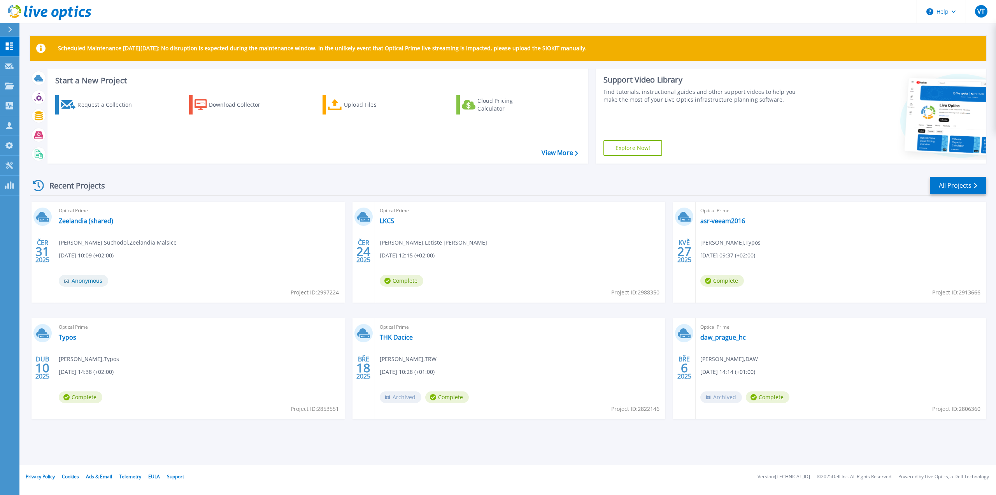  Describe the element at coordinates (685, 367) in the screenshot. I see `span: 6` at that location.